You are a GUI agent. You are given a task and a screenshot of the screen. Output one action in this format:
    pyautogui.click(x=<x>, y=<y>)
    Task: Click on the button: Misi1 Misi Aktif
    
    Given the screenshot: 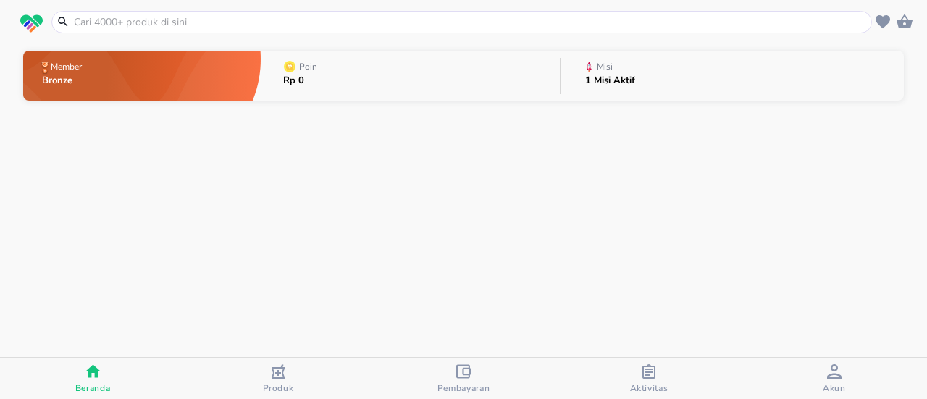 What is the action you would take?
    pyautogui.click(x=732, y=75)
    